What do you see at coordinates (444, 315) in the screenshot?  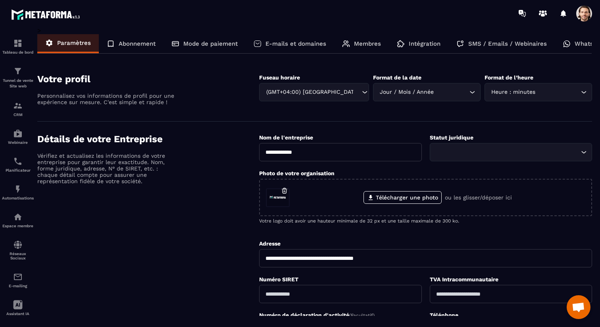 I see `label: Téléphone` at bounding box center [444, 315].